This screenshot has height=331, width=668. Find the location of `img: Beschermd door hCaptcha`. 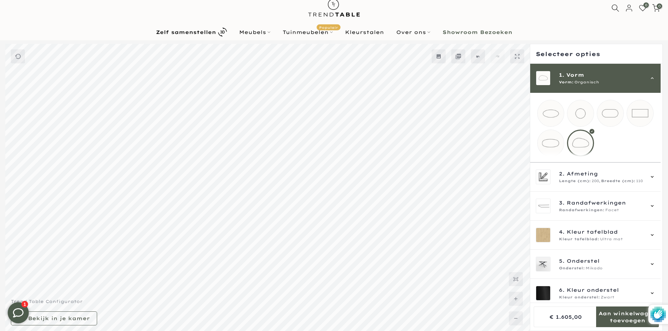

img: Beschermd door hCaptcha is located at coordinates (658, 314).